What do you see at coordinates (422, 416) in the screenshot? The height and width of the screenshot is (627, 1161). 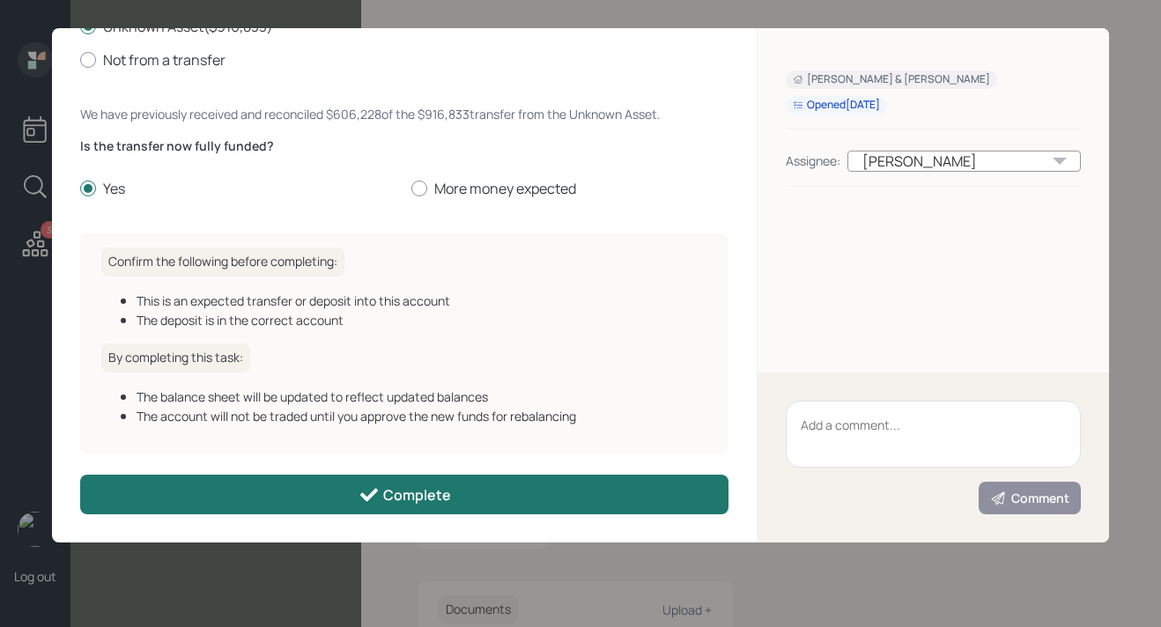 I see `div: The account will not be traded until you approve the new funds for rebalancing` at bounding box center [422, 416].